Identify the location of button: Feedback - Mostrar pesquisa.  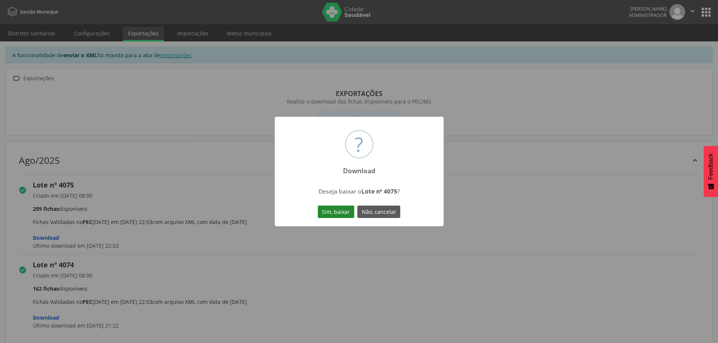
(711, 171).